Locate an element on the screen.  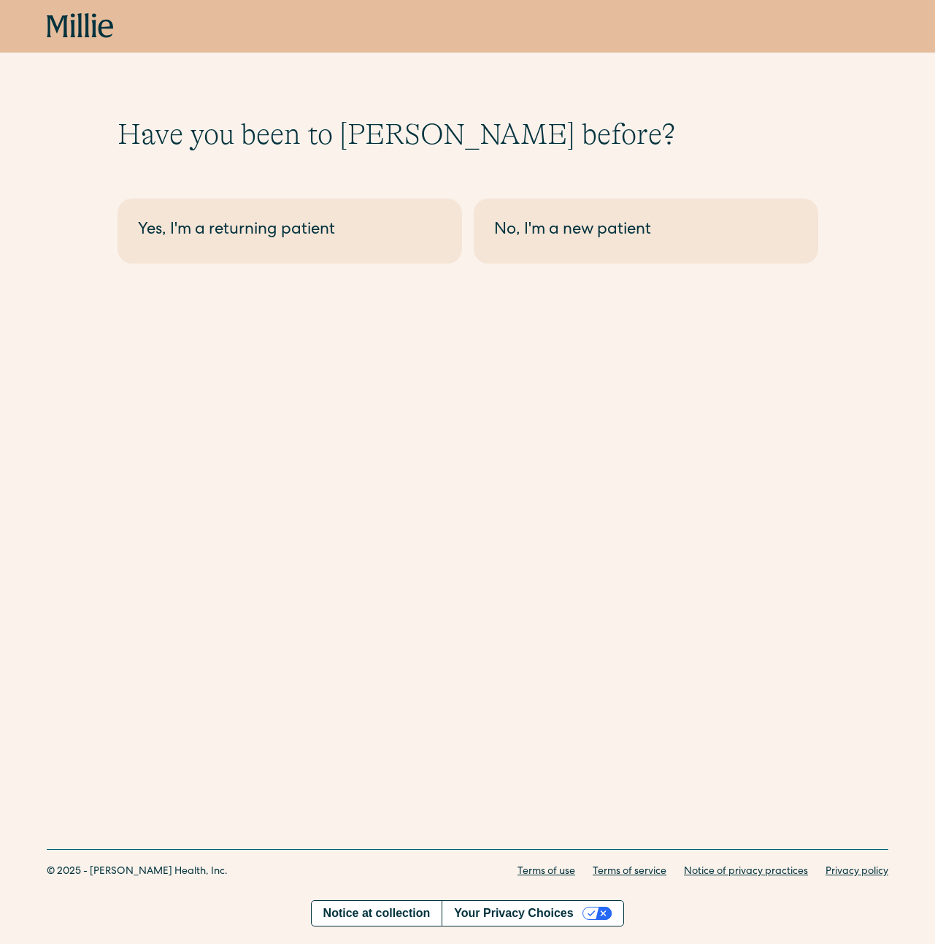
a: Privacy policy is located at coordinates (857, 871).